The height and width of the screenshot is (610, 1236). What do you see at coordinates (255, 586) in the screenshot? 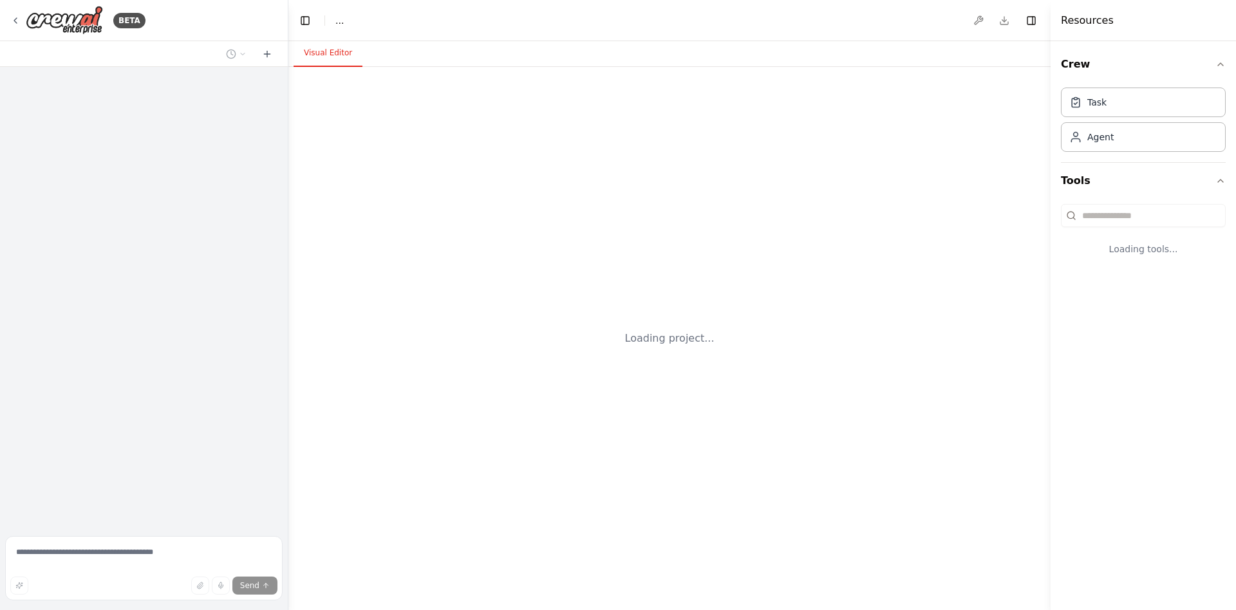
I see `button: Send` at bounding box center [255, 586].